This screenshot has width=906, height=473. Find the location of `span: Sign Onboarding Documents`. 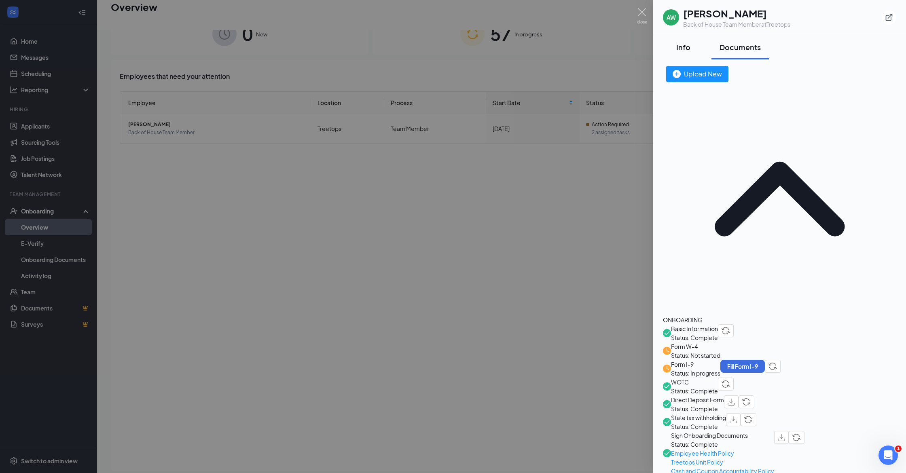

span: Sign Onboarding Documents is located at coordinates (723, 436).